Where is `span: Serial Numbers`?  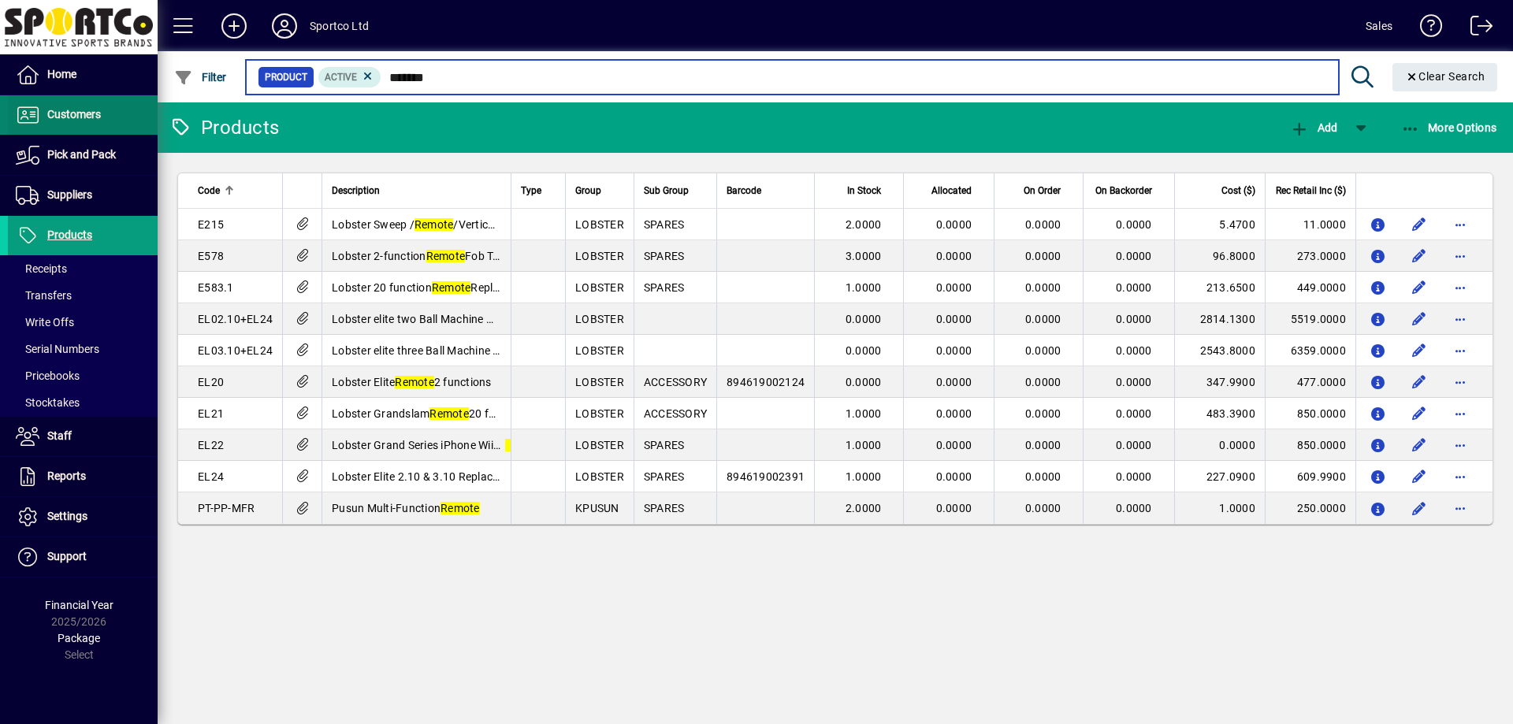 span: Serial Numbers is located at coordinates (58, 349).